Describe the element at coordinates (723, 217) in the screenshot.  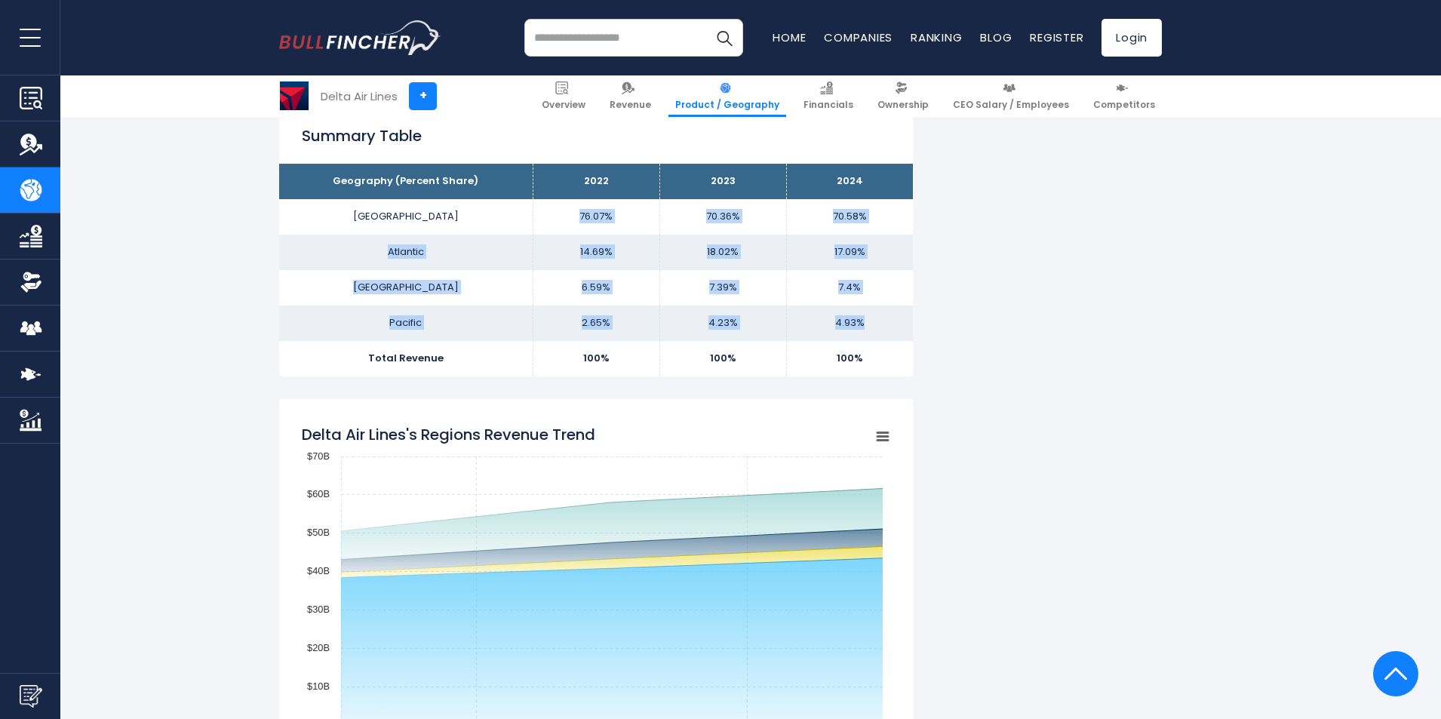
I see `td: 70.36%` at that location.